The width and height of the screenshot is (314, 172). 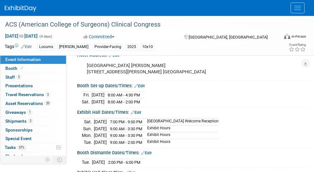 I want to click on button: Menu, so click(x=297, y=8).